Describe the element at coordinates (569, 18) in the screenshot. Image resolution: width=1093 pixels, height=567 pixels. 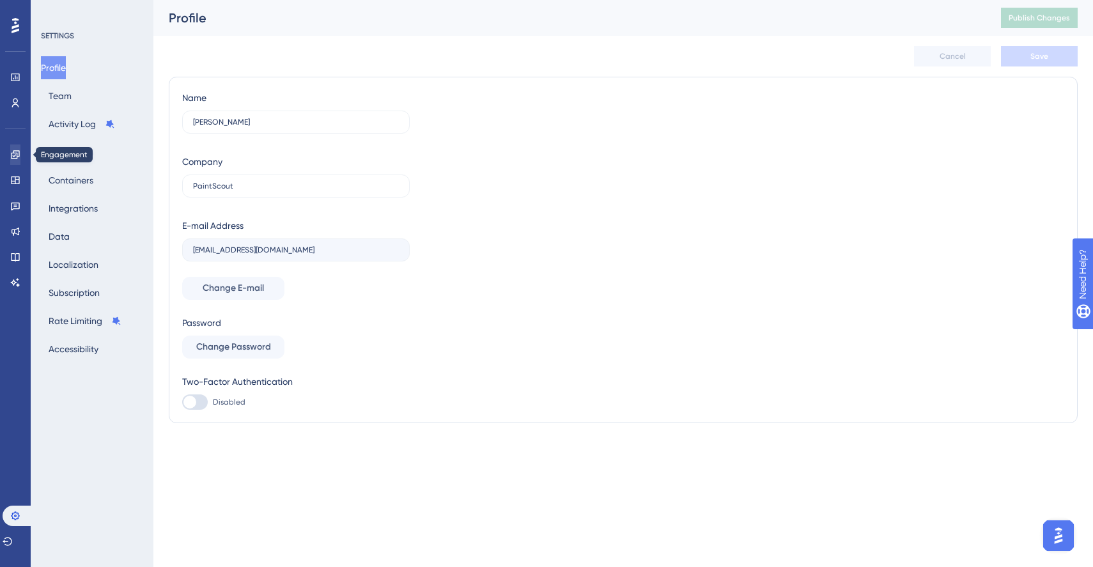
I see `div: Profile` at that location.